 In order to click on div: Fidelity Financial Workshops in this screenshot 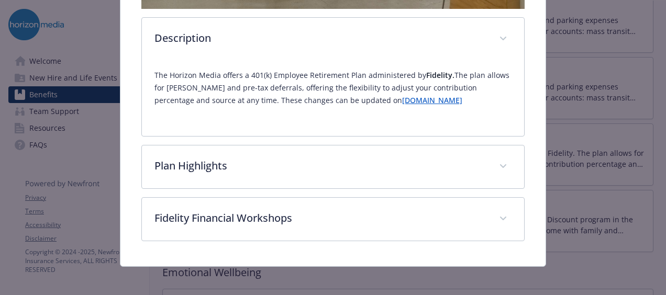, I will do `click(333, 219)`.